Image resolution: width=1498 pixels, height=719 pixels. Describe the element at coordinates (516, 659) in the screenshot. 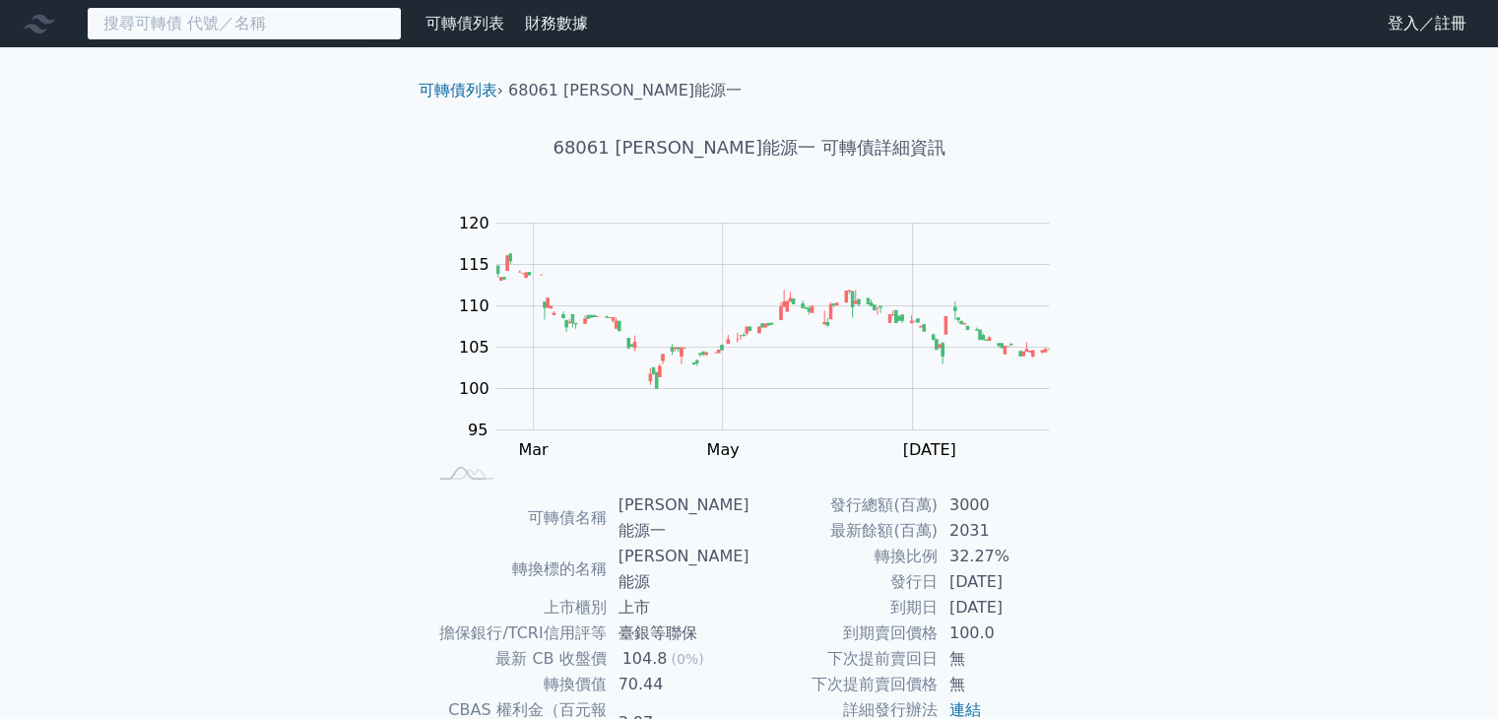

I see `td: 最新 CB 收盤價` at that location.